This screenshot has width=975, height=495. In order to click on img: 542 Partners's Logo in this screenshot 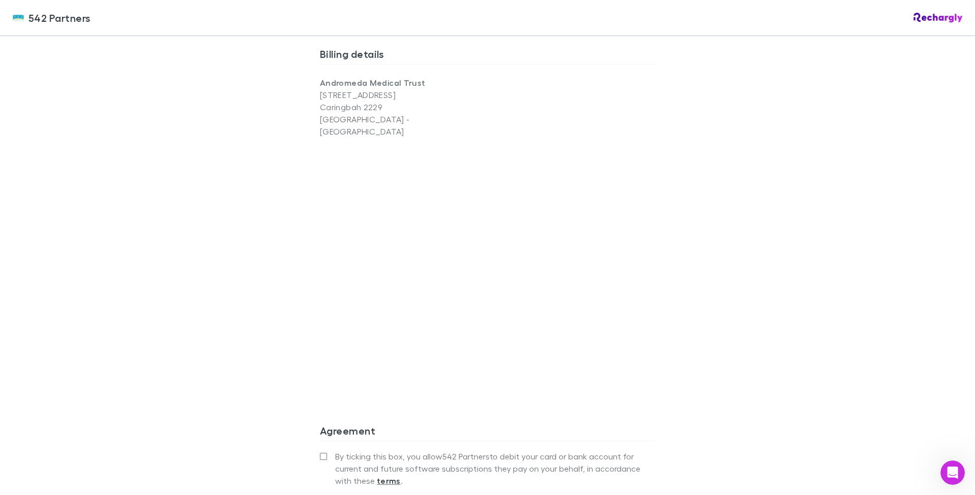, I will do `click(18, 18)`.